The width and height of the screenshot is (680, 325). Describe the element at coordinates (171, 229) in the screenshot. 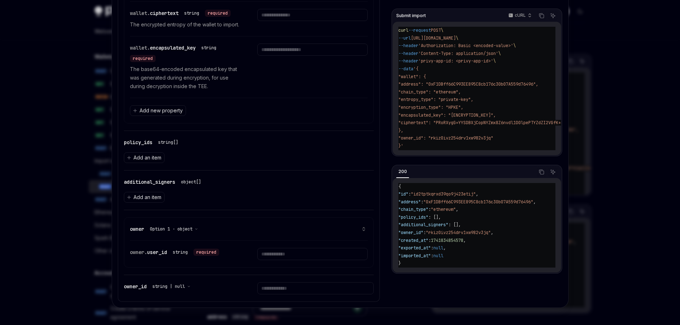

I see `span: Option 1 · object` at that location.